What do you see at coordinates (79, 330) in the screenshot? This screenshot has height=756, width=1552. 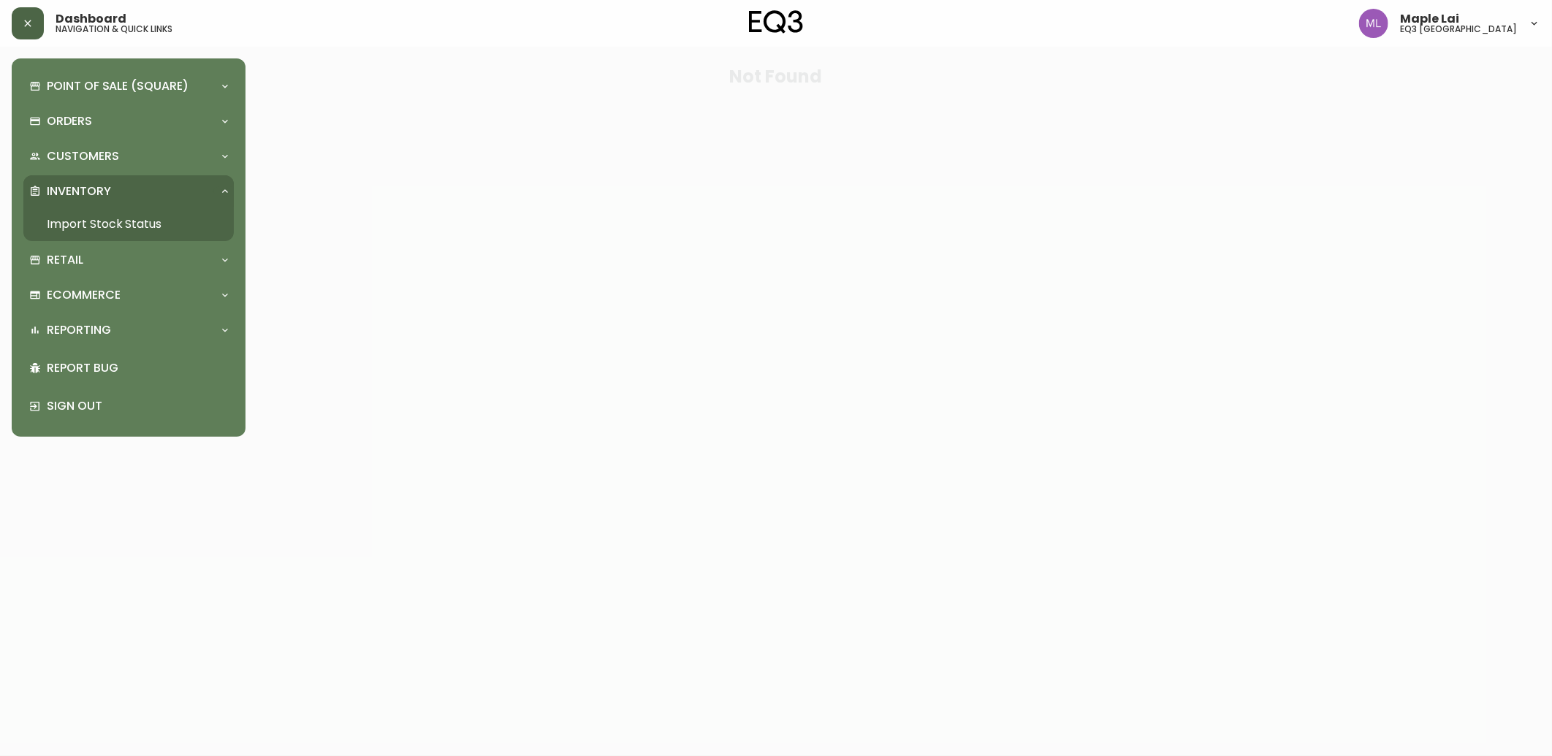 I see `p: Reporting` at bounding box center [79, 330].